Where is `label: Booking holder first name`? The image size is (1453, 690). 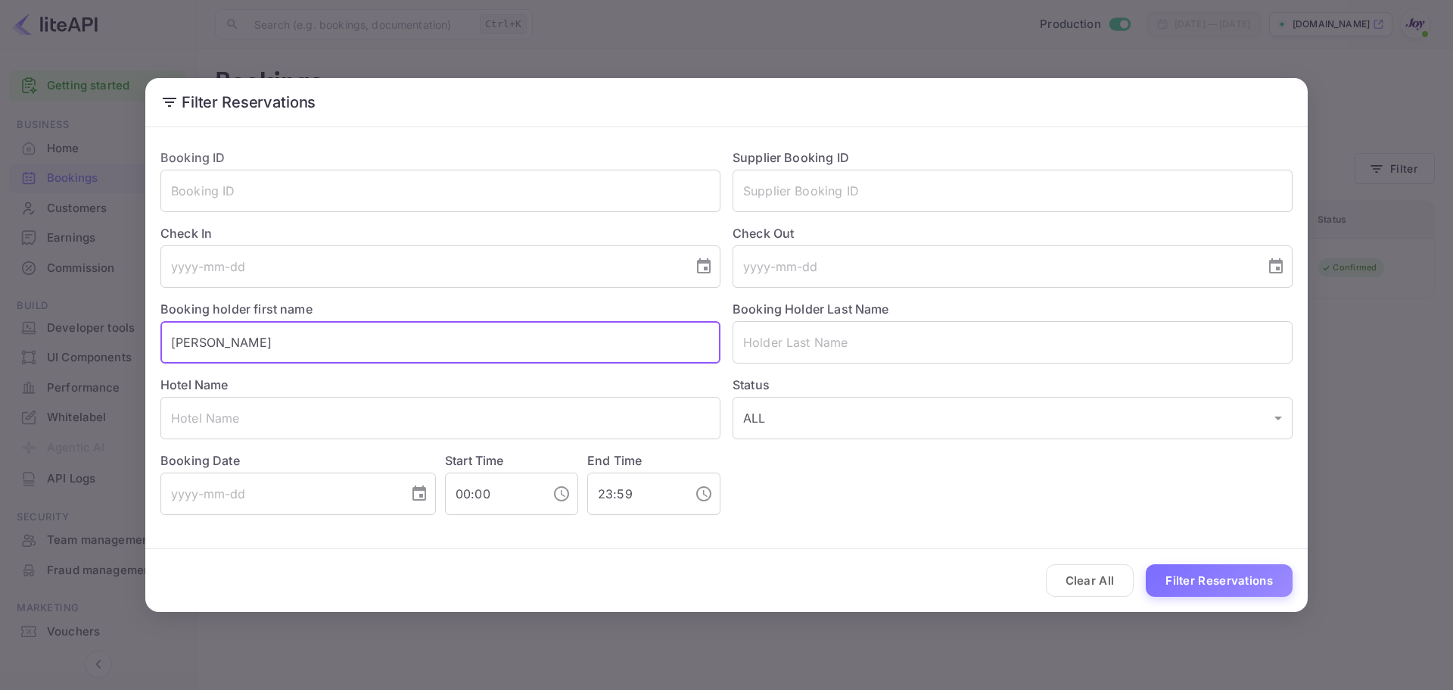 label: Booking holder first name is located at coordinates (236, 309).